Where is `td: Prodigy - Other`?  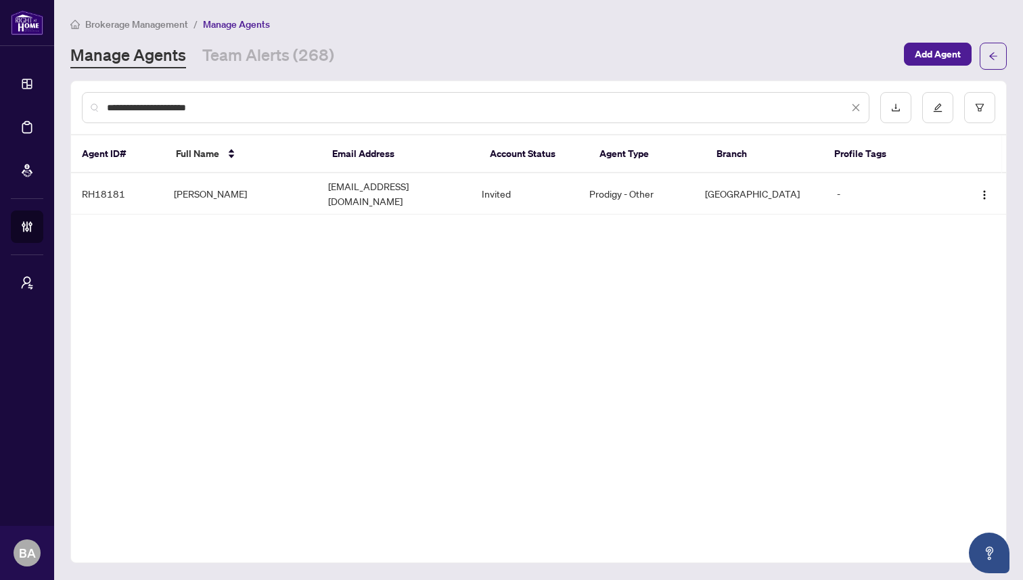
td: Prodigy - Other is located at coordinates (636, 193).